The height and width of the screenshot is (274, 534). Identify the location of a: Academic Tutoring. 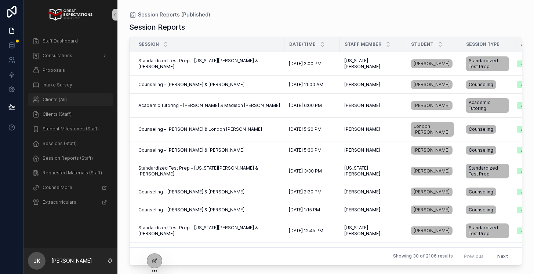
(488, 106).